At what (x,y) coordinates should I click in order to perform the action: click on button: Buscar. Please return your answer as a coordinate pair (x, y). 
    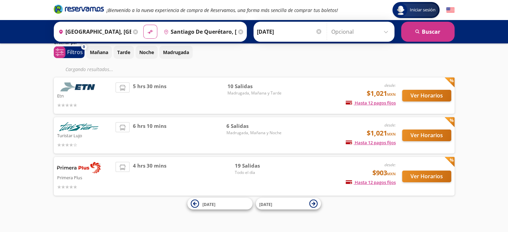
    Looking at the image, I should click on (428, 32).